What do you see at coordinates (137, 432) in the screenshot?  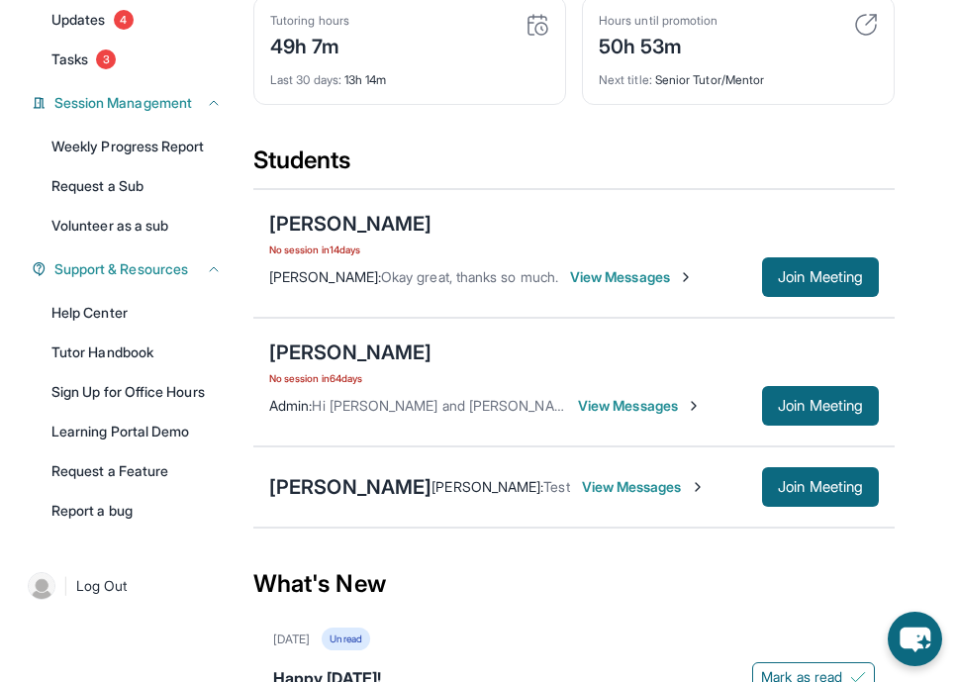 I see `a: Learning Portal Demo` at bounding box center [137, 432].